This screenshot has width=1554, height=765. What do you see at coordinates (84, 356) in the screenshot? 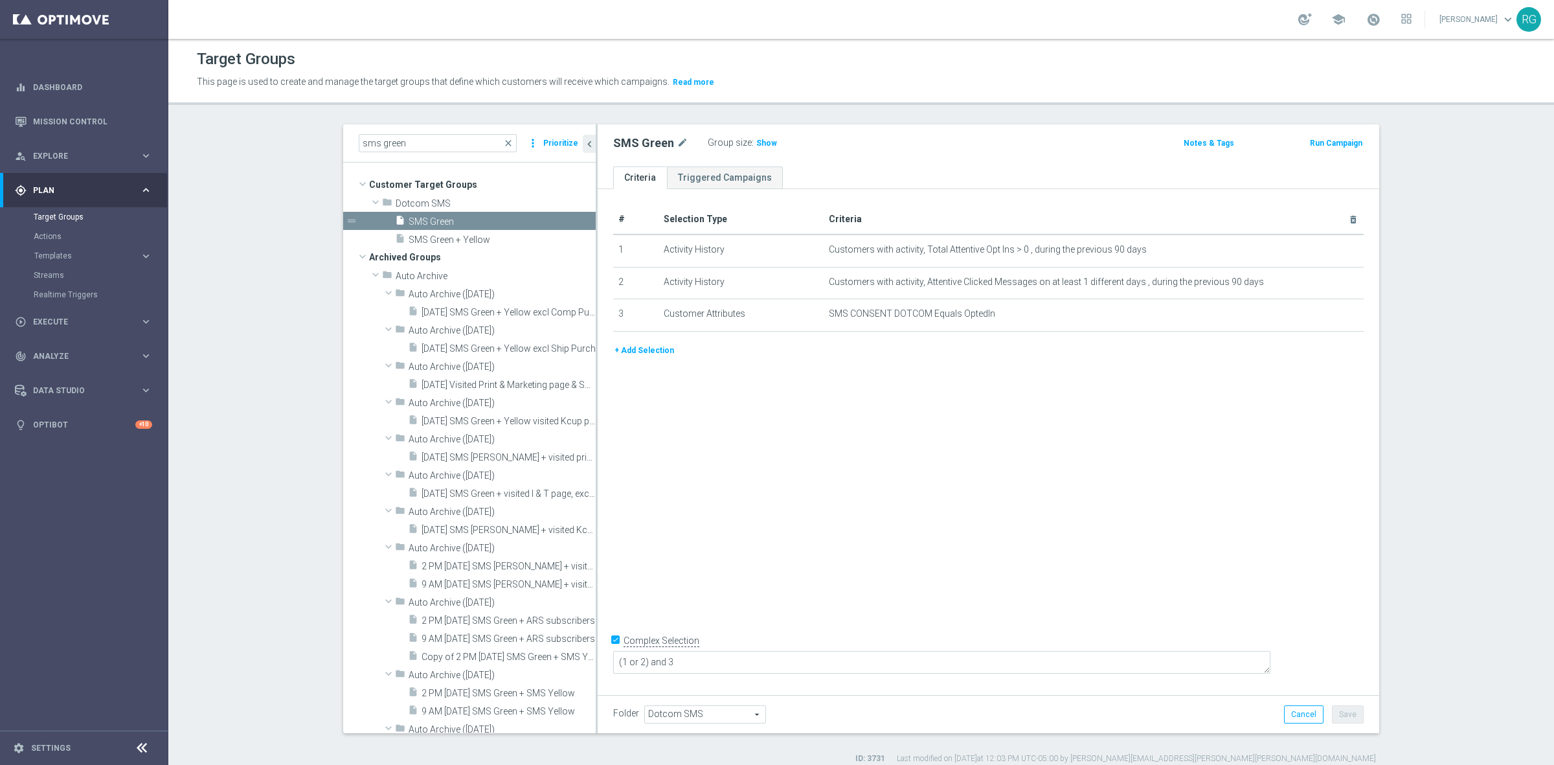
I see `div: track_changes Analyze keyboard_arrow_right` at bounding box center [84, 356].